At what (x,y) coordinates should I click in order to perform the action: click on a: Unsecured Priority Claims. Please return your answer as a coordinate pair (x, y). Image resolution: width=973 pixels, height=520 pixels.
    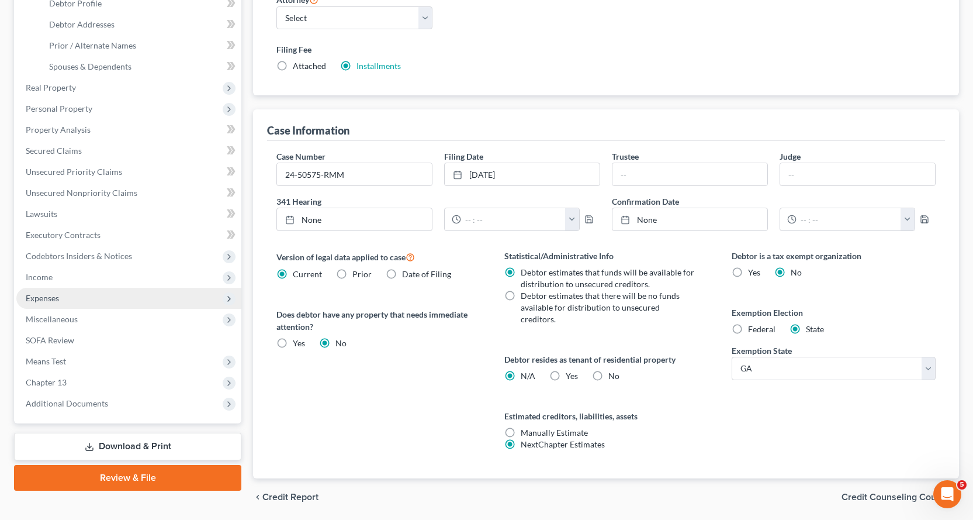
    Looking at the image, I should click on (129, 172).